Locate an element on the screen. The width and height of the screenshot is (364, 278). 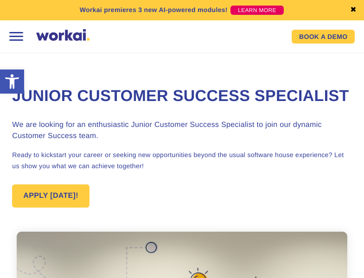
h1: Junior Customer Success Specialist is located at coordinates (182, 96).